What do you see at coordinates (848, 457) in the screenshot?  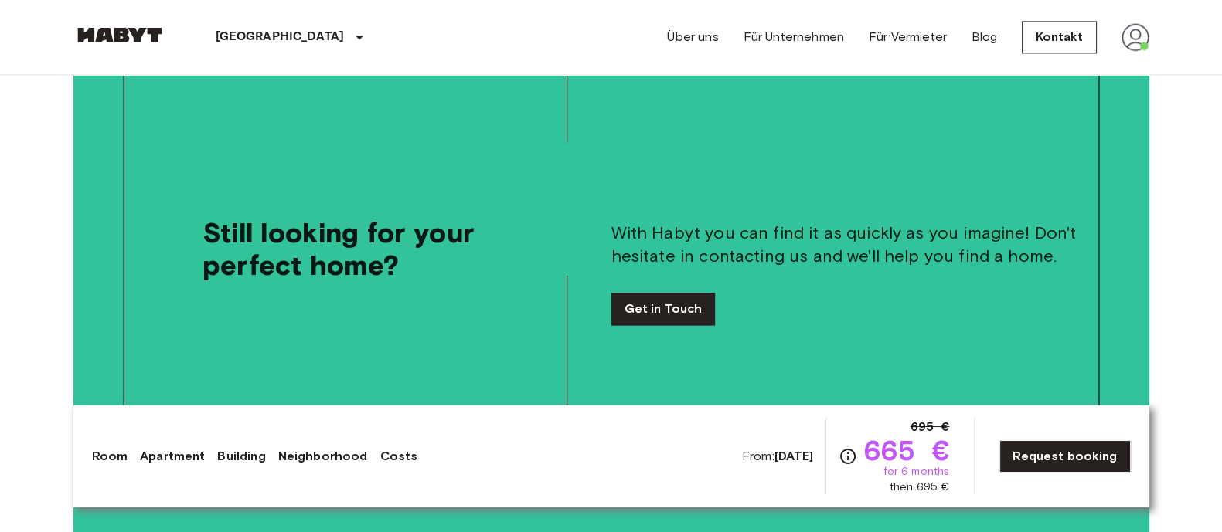 I see `svg: Check cost overview for full price breakdown. Please note that discounts apply to new joiners onl...` at bounding box center [848, 457].